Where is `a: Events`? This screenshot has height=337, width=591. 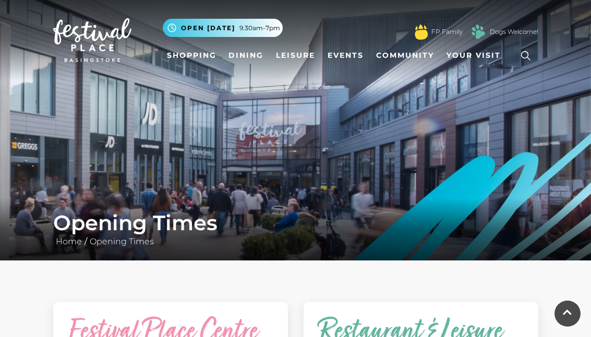 a: Events is located at coordinates (345, 55).